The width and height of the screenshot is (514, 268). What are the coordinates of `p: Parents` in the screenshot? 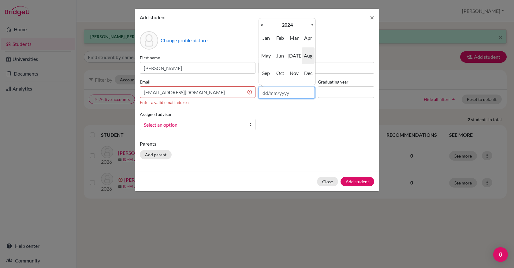 It's located at (257, 144).